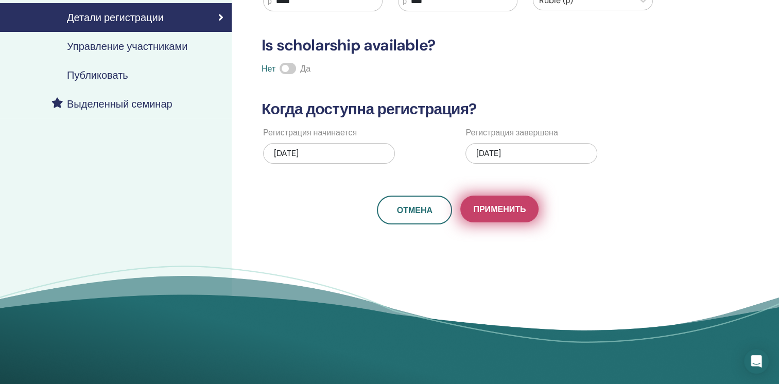  What do you see at coordinates (415, 210) in the screenshot?
I see `a: Отмена` at bounding box center [415, 210].